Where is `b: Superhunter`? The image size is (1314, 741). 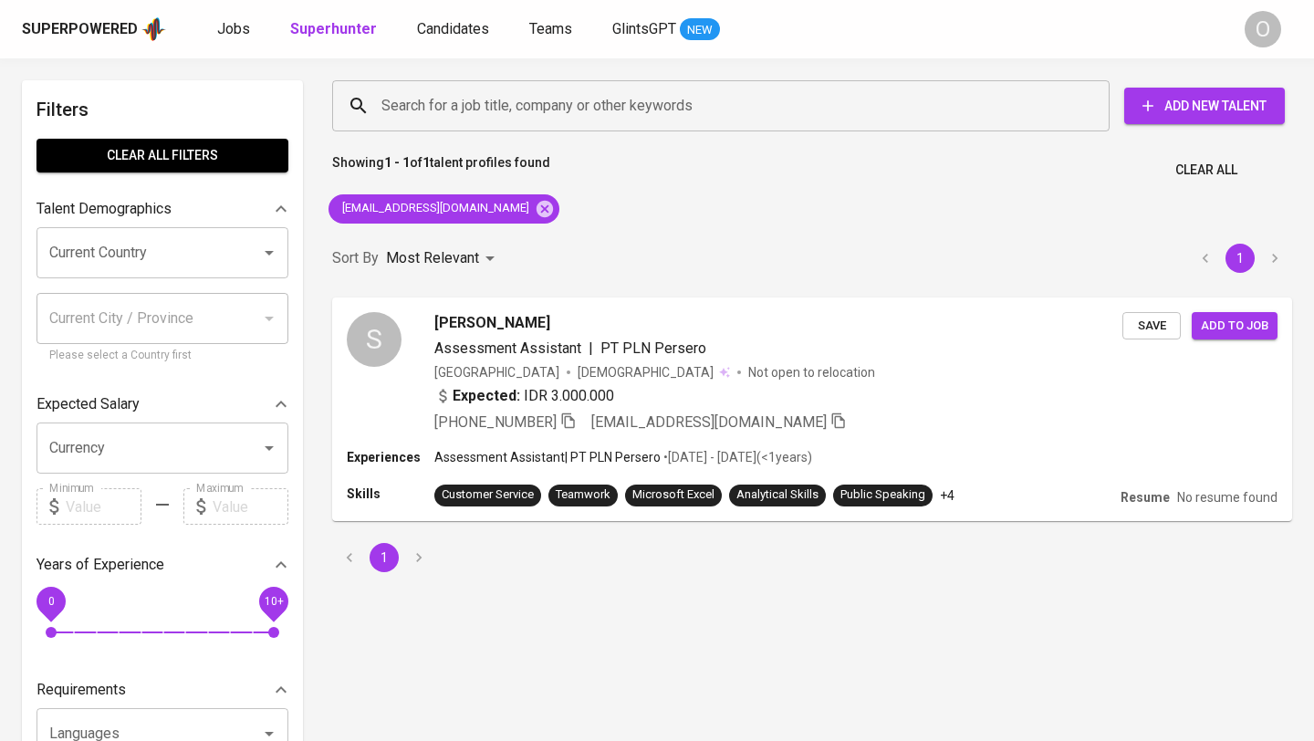 b: Superhunter is located at coordinates (333, 28).